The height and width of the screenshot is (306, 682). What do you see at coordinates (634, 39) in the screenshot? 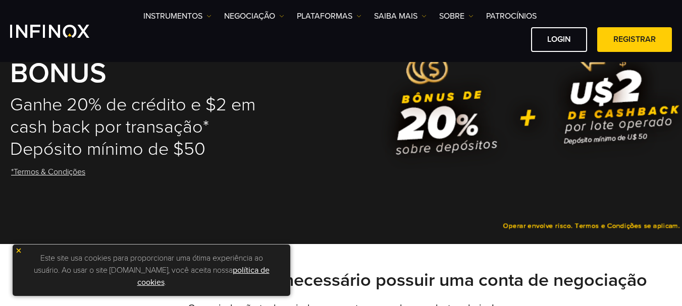
I see `a: Registrar` at bounding box center [634, 39].